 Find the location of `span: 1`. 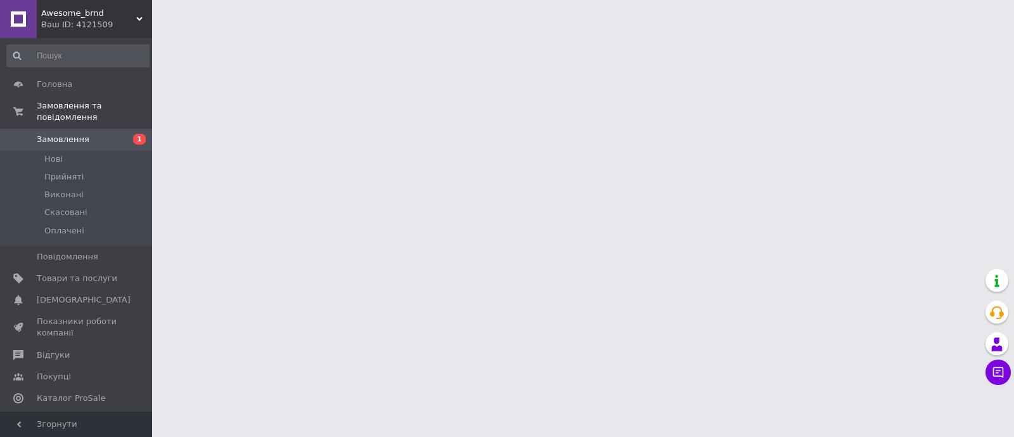

span: 1 is located at coordinates (139, 139).